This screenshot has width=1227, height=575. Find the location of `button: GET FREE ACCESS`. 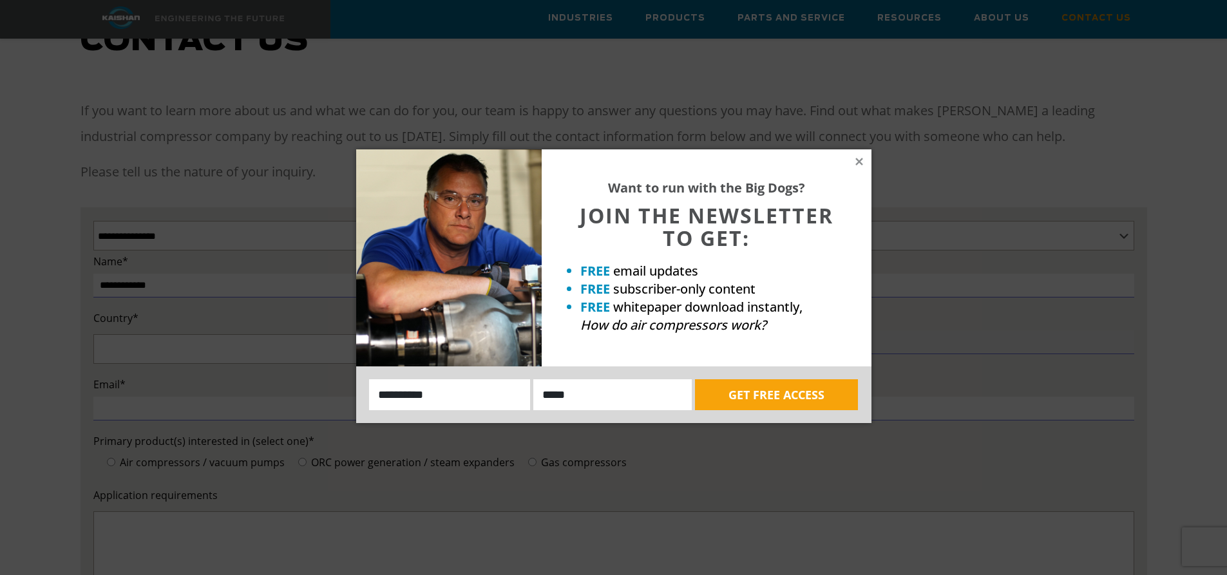

button: GET FREE ACCESS is located at coordinates (776, 395).